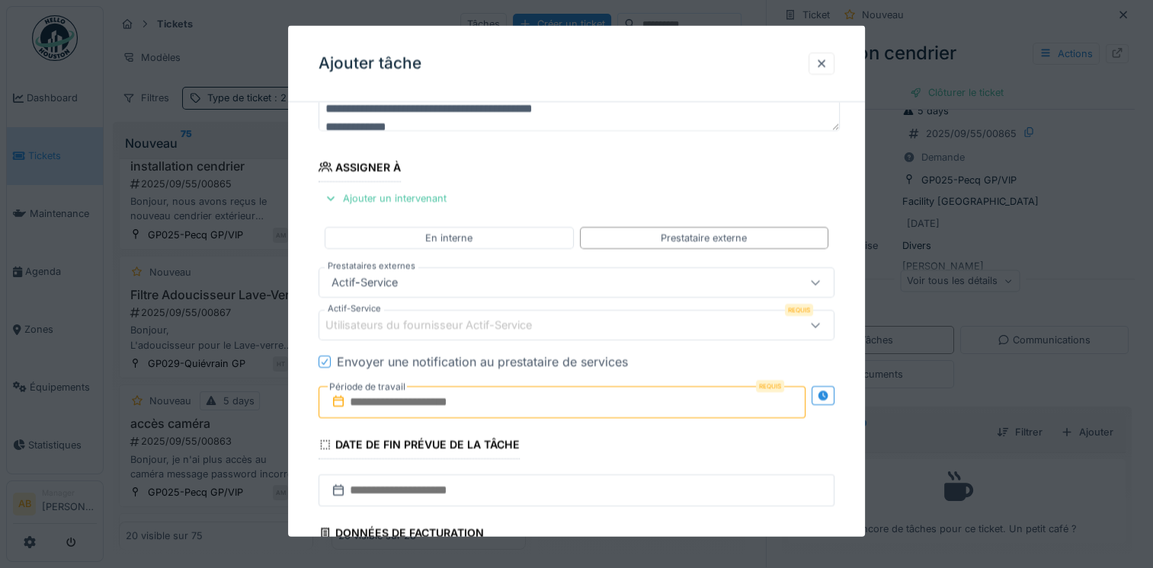 This screenshot has height=568, width=1153. What do you see at coordinates (354, 309) in the screenshot?
I see `label: Actif-Service` at bounding box center [354, 309].